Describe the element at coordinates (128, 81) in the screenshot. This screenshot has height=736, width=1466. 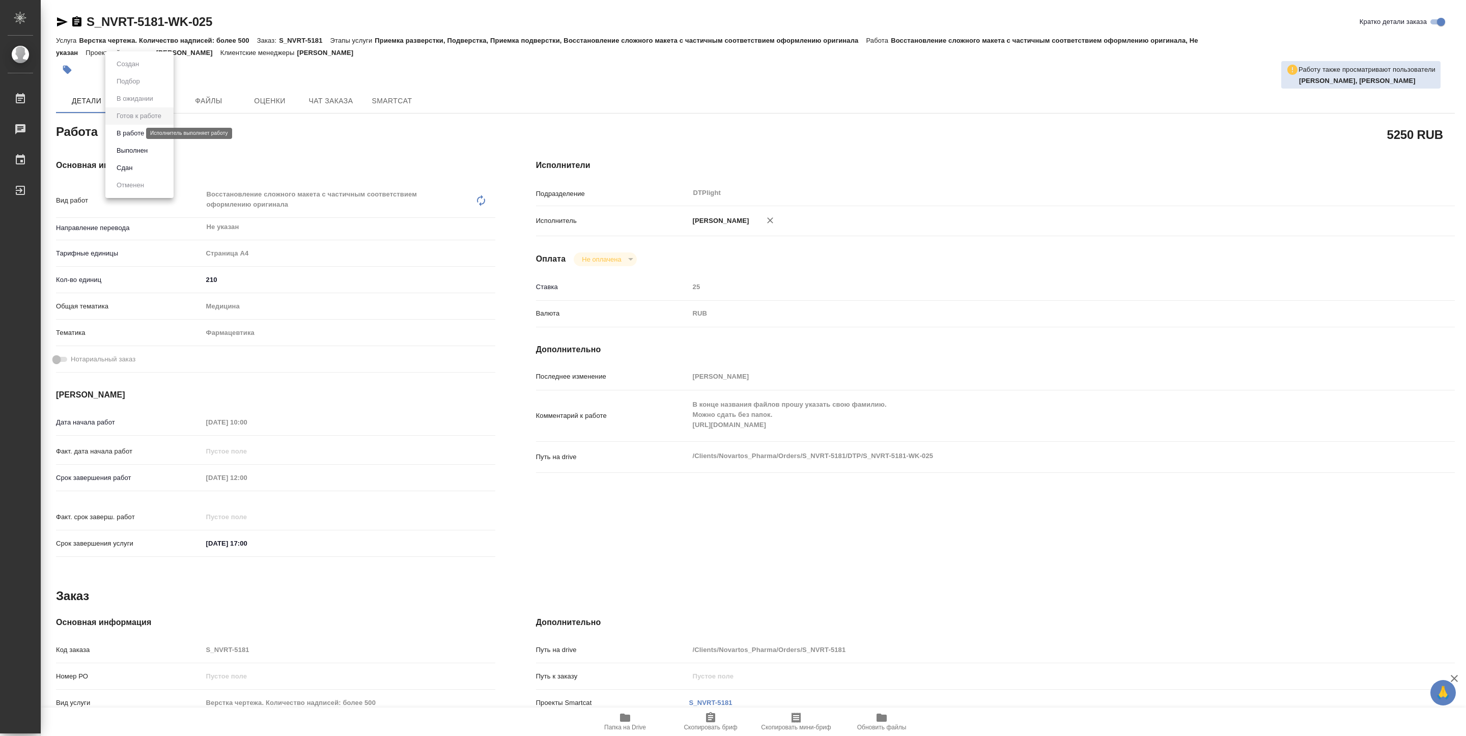
I see `button: Подбор` at that location.